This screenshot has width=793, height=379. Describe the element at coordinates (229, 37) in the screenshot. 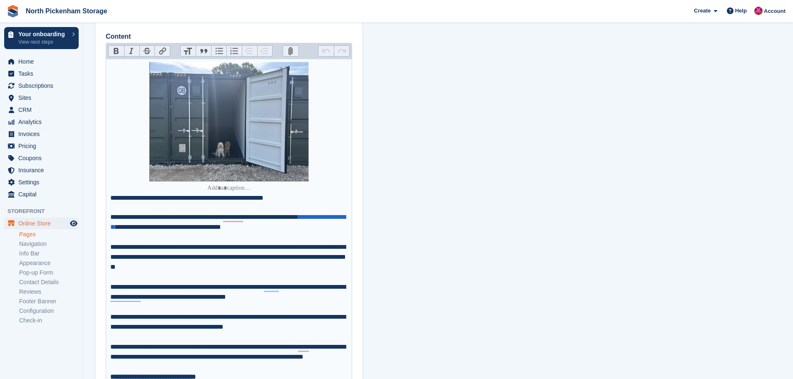

I see `label: Content` at that location.